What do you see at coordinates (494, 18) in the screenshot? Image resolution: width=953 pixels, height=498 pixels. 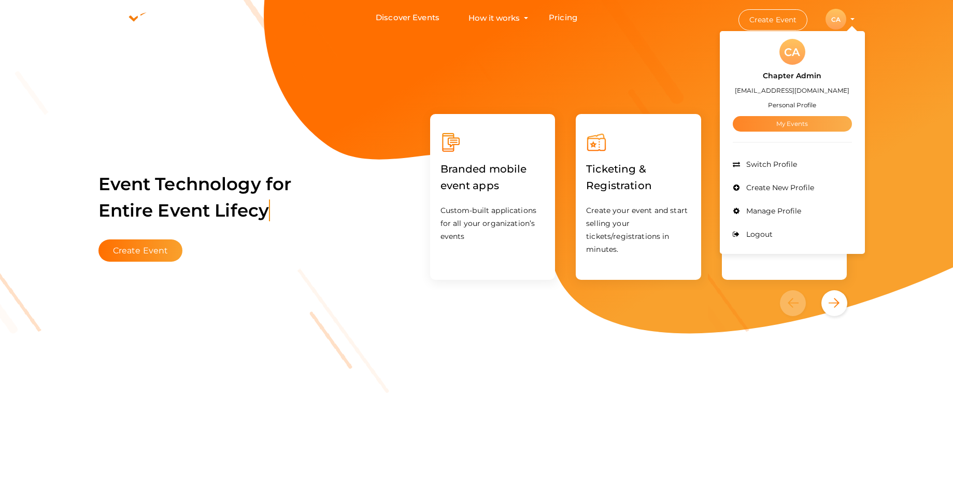 I see `button: How it works` at bounding box center [494, 18].